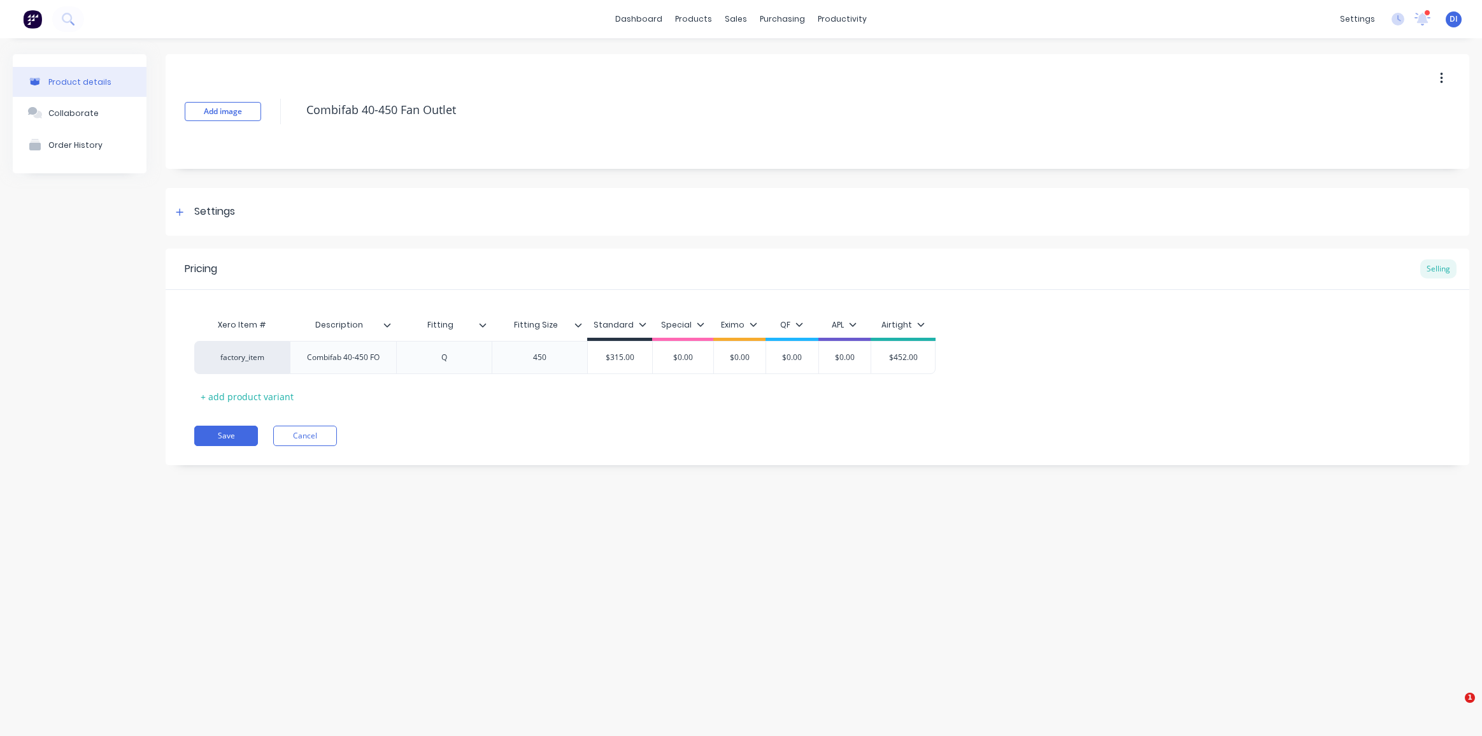 This screenshot has width=1482, height=736. What do you see at coordinates (215, 211) in the screenshot?
I see `div: Settings` at bounding box center [215, 211].